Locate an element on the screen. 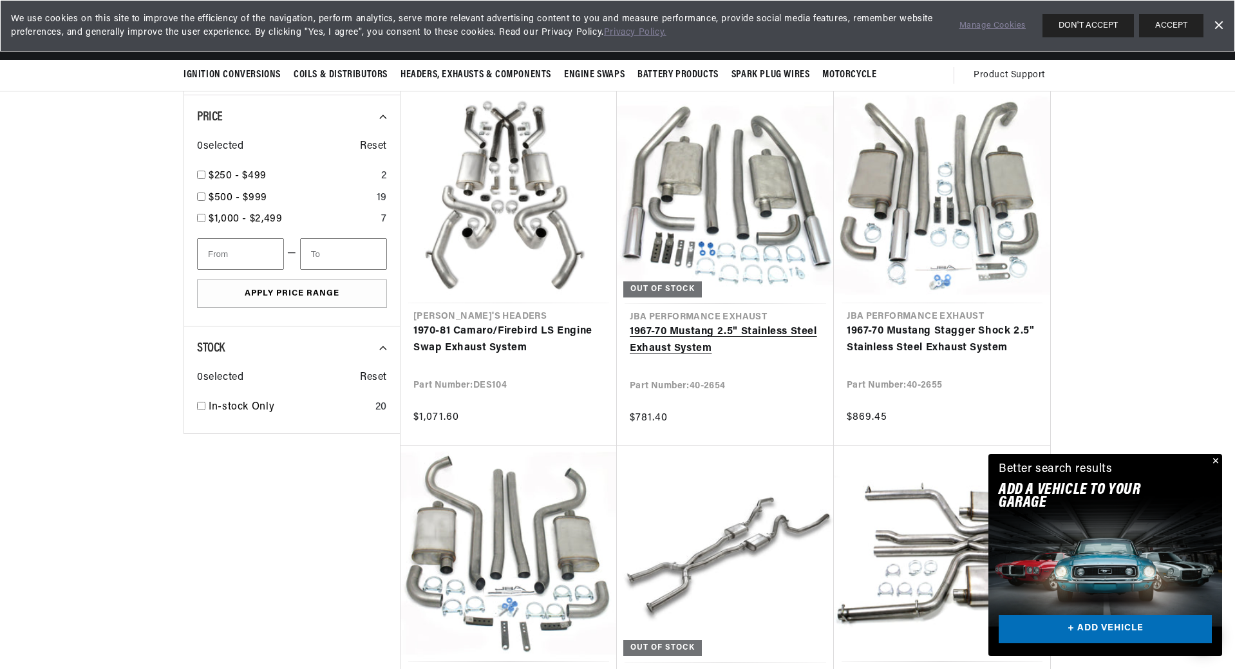  span: $500 - $999 is located at coordinates (238, 198).